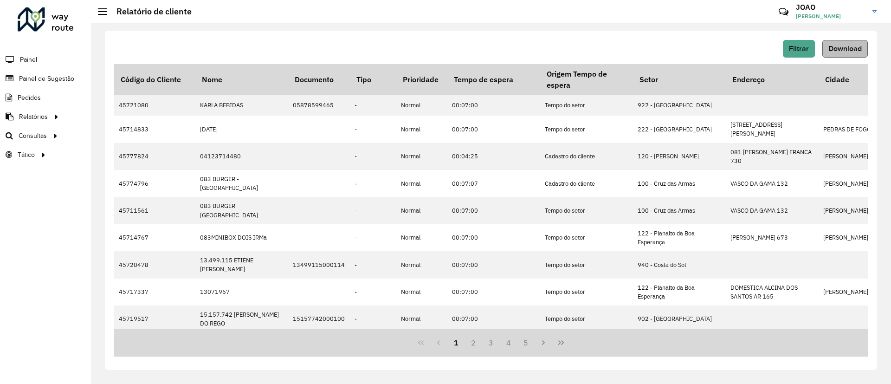 The width and height of the screenshot is (891, 384). Describe the element at coordinates (544, 343) in the screenshot. I see `button: Next Page` at that location.